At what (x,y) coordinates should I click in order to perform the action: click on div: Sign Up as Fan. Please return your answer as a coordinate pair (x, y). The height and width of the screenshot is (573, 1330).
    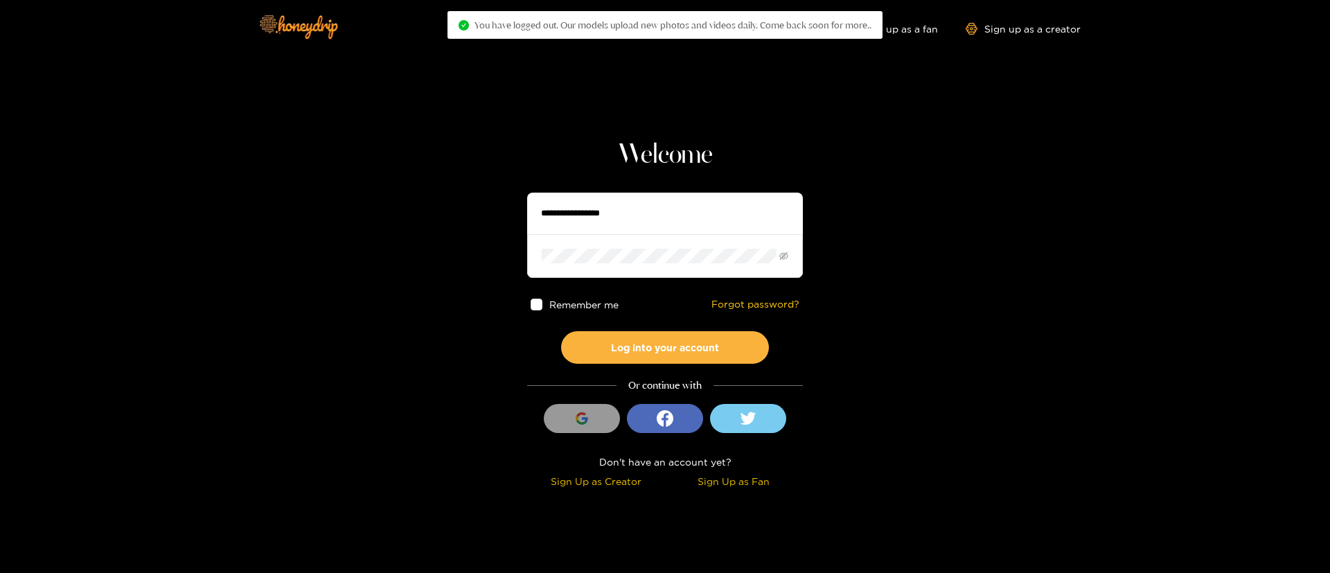
    Looking at the image, I should click on (733, 481).